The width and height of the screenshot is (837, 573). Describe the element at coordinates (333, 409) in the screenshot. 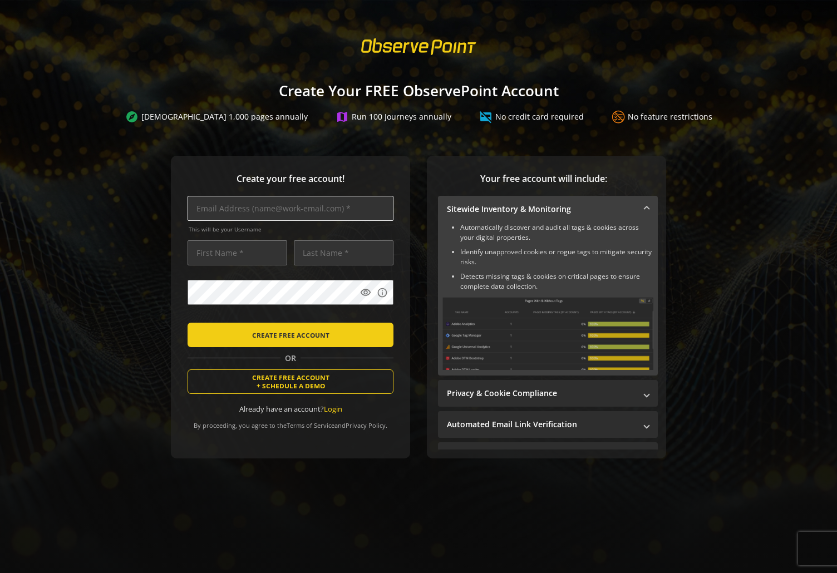

I see `a: Login` at that location.